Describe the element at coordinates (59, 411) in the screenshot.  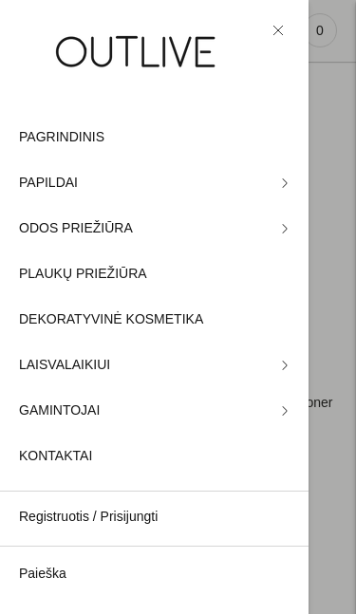
I see `span: GAMINTOJAI` at that location.